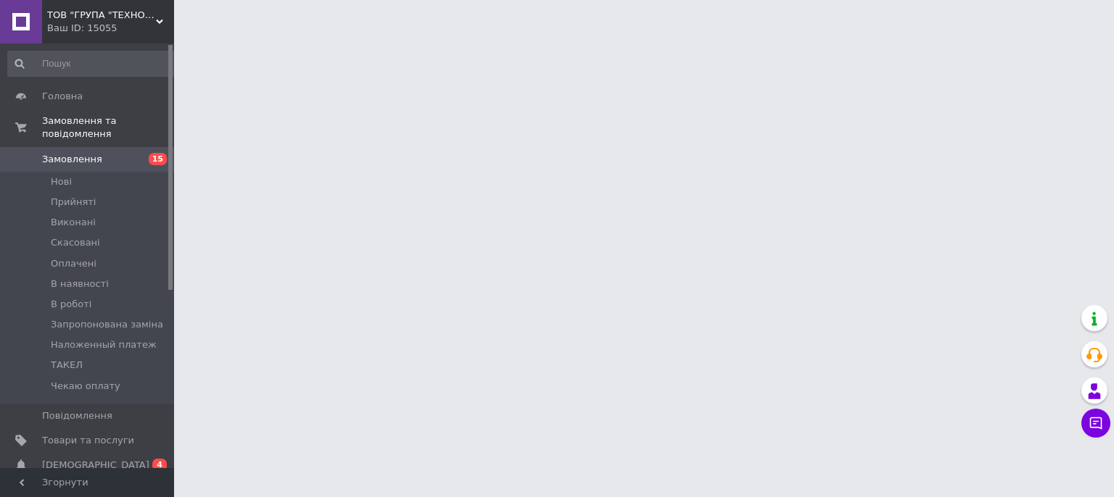 The image size is (1114, 497). I want to click on span: Скасовані, so click(75, 243).